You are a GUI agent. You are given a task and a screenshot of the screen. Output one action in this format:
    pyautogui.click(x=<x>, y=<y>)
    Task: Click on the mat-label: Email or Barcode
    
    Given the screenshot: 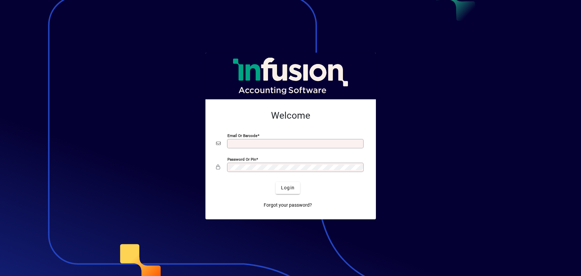 What is the action you would take?
    pyautogui.click(x=242, y=135)
    